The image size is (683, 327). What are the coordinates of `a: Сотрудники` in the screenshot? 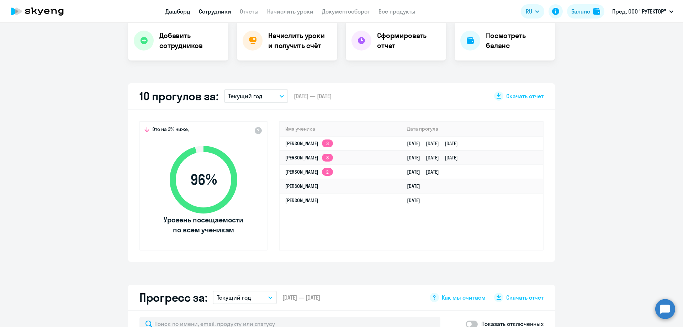 It's located at (215, 11).